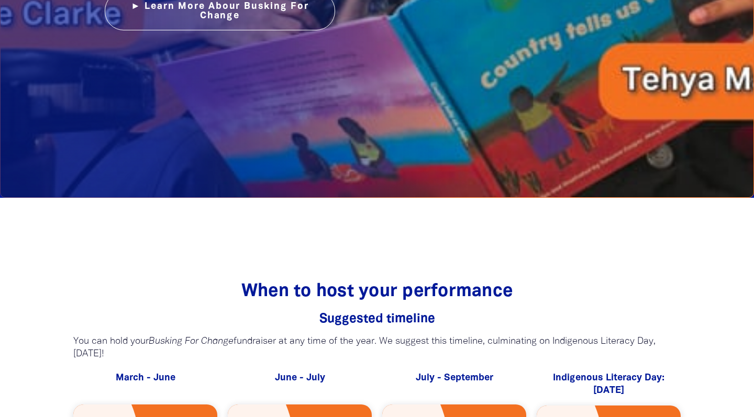 Image resolution: width=754 pixels, height=417 pixels. Describe the element at coordinates (377, 348) in the screenshot. I see `p: You can hold your fundraiser at any time of the year. We suggest this timeline, culminating on In...` at that location.